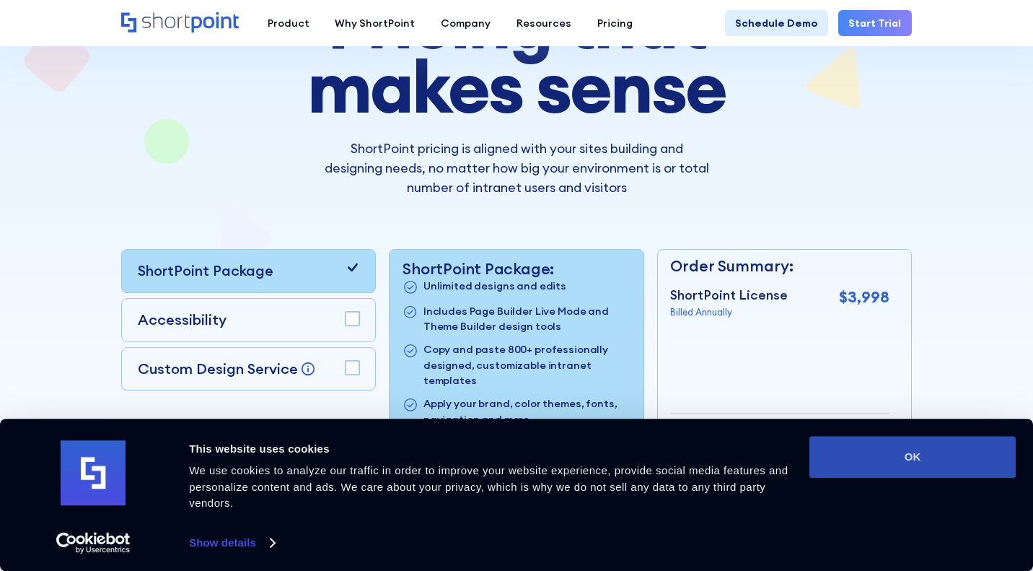  I want to click on p: $3,998, so click(865, 297).